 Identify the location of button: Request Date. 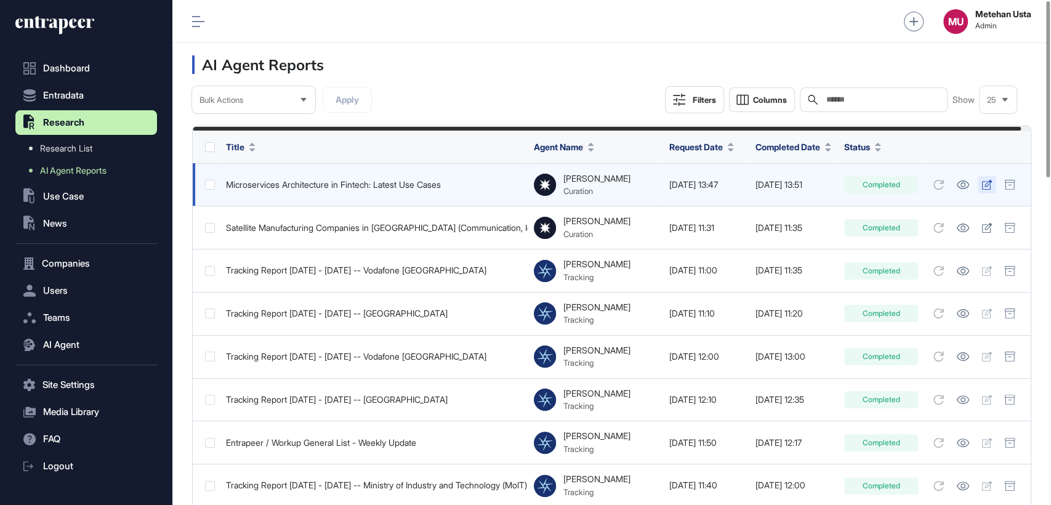
(701, 147).